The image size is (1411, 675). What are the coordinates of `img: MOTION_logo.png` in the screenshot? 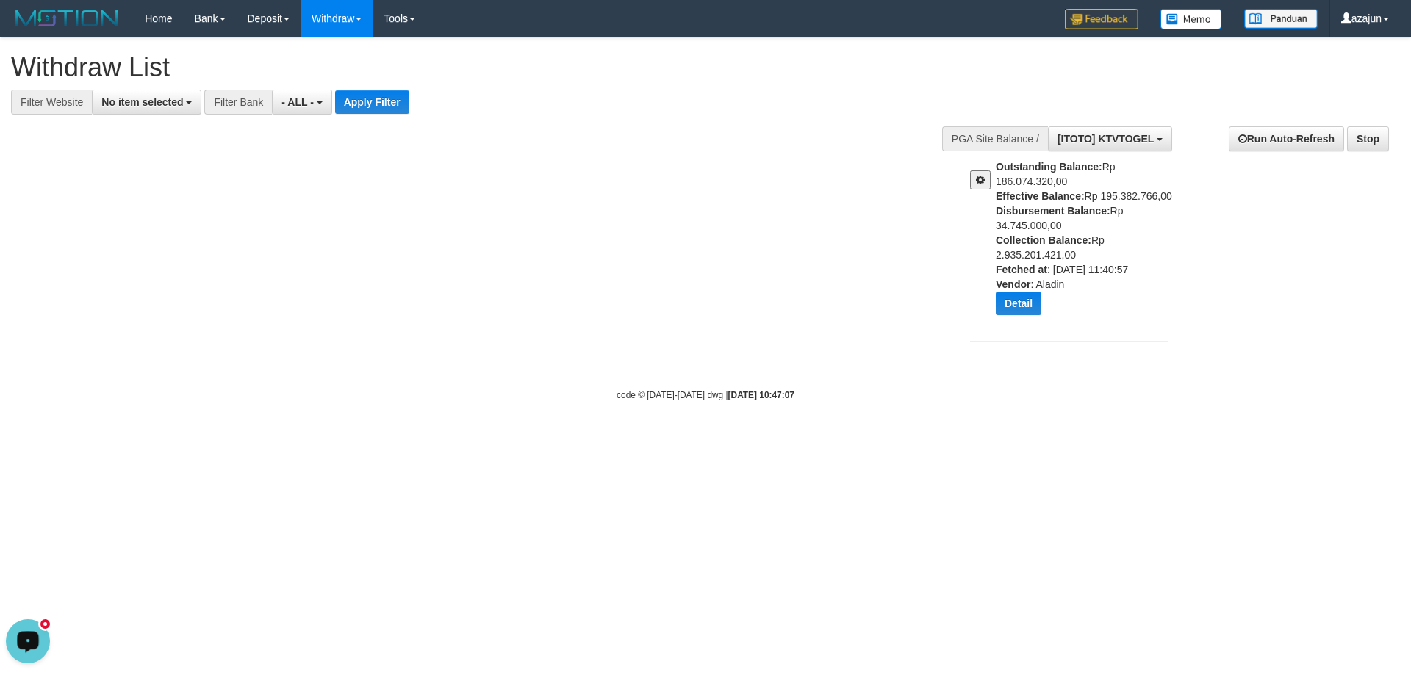 It's located at (67, 18).